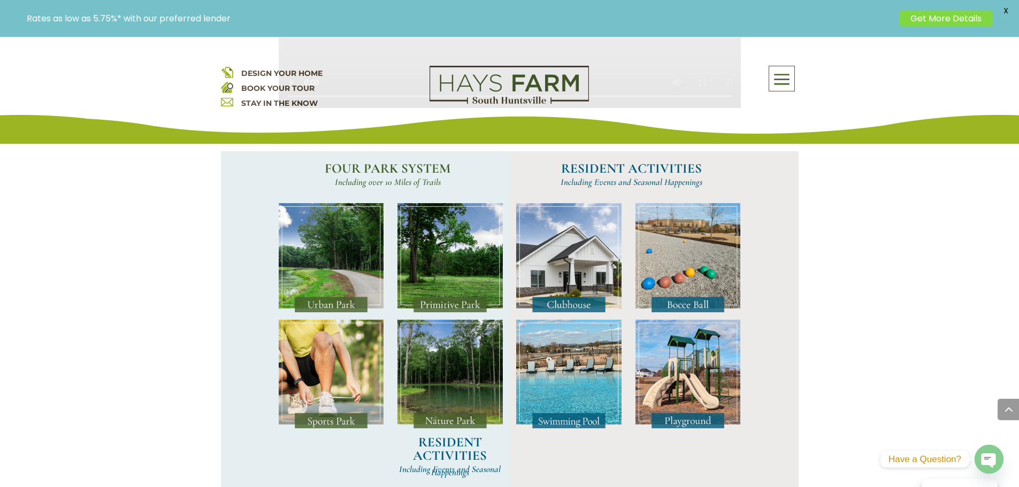 The width and height of the screenshot is (1019, 487). I want to click on a: Get More Details, so click(945, 18).